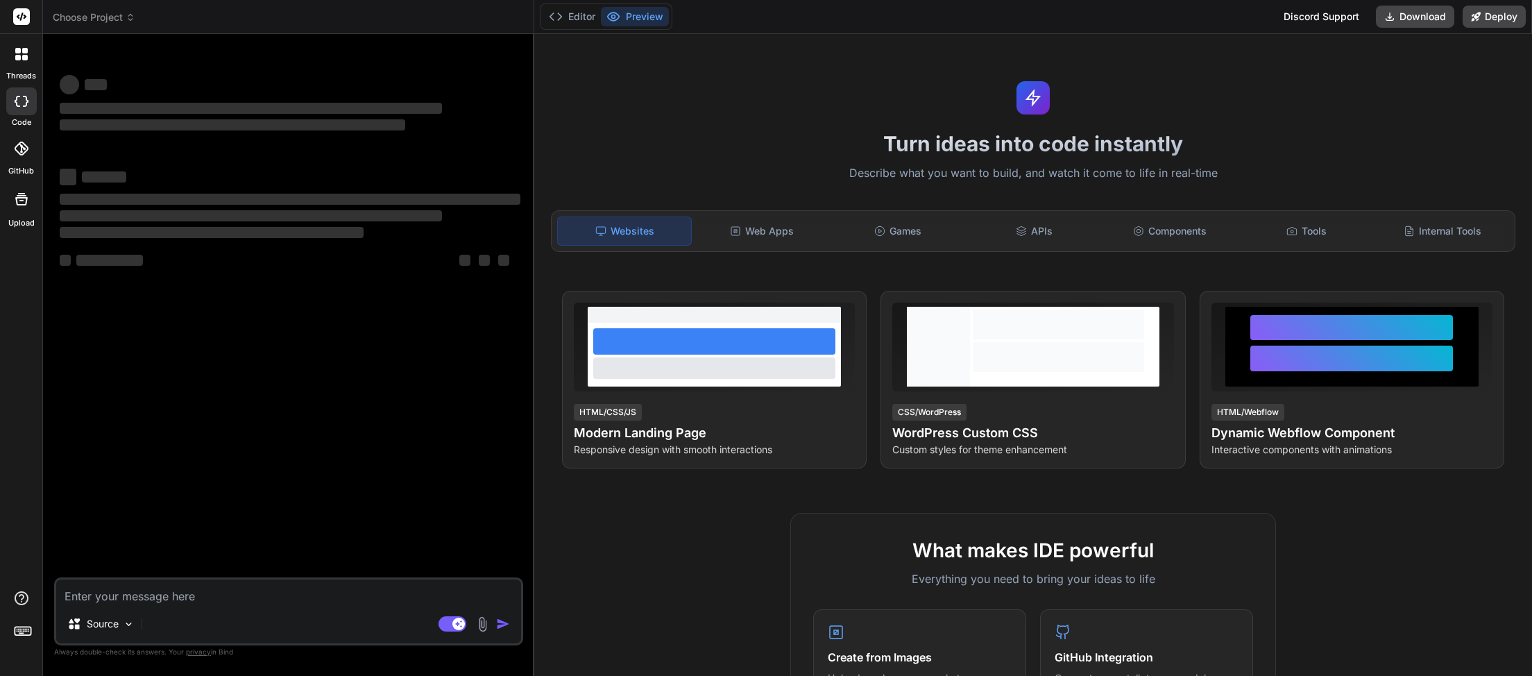 The image size is (1532, 676). I want to click on h1: Turn ideas into code instantly, so click(1033, 144).